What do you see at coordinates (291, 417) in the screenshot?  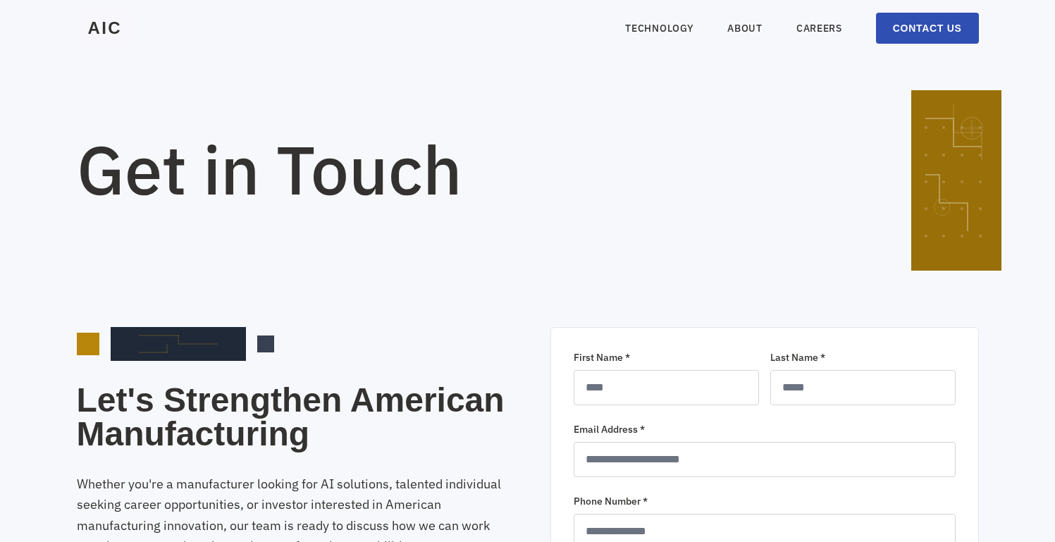 I see `h2: Let's Strengthen American Manufacturing` at bounding box center [291, 417].